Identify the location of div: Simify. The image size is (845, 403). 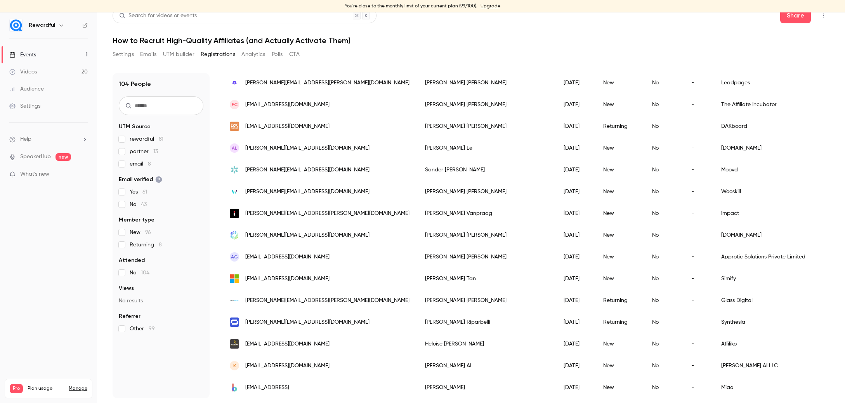
(770, 278).